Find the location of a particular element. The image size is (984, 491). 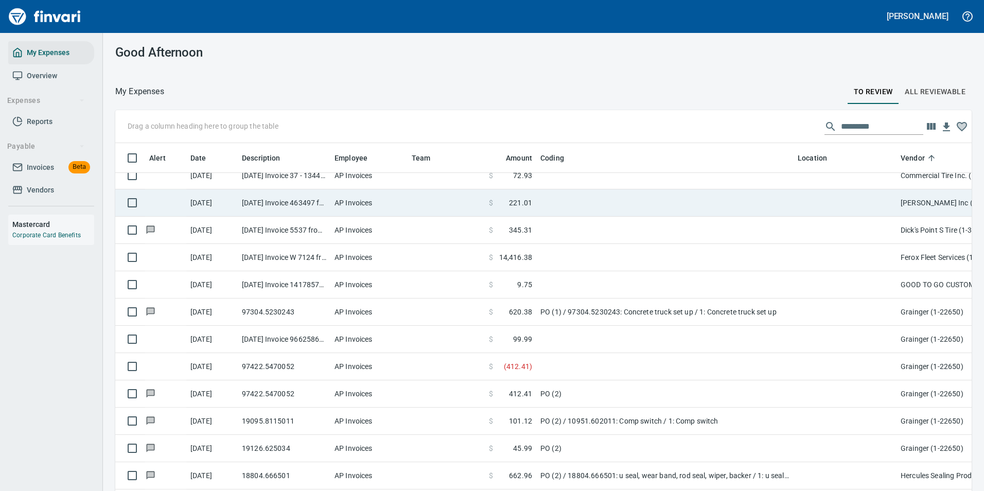

span: 221.01 is located at coordinates (520, 203).